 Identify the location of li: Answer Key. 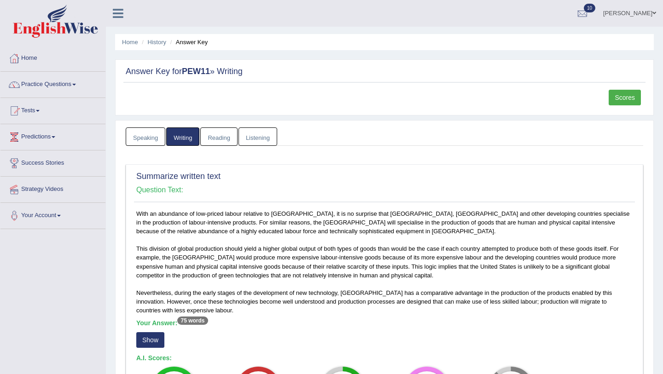
(188, 42).